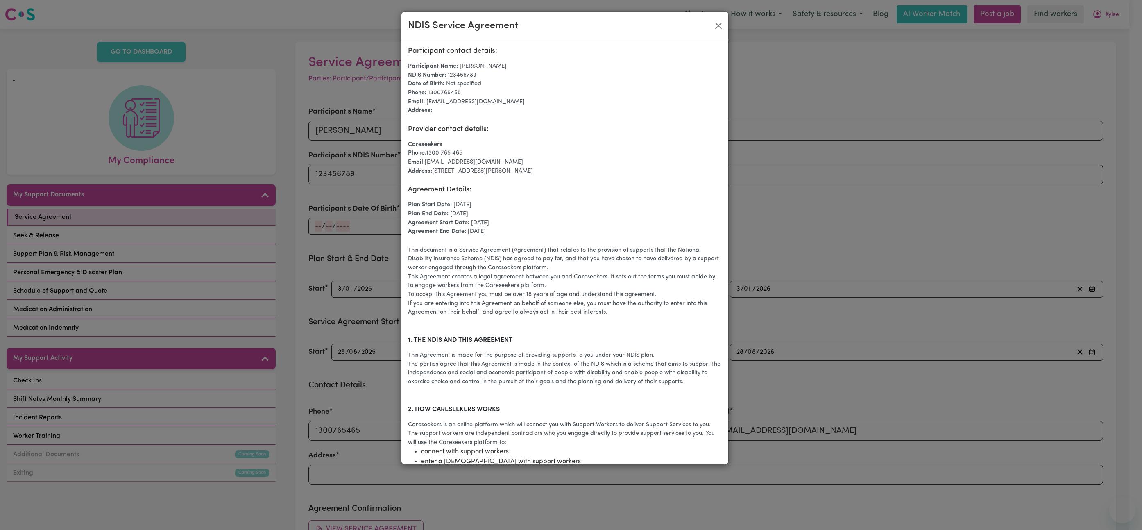 Image resolution: width=1142 pixels, height=530 pixels. I want to click on h6: 1. THE NDIS AND THIS AGREEMENT, so click(565, 340).